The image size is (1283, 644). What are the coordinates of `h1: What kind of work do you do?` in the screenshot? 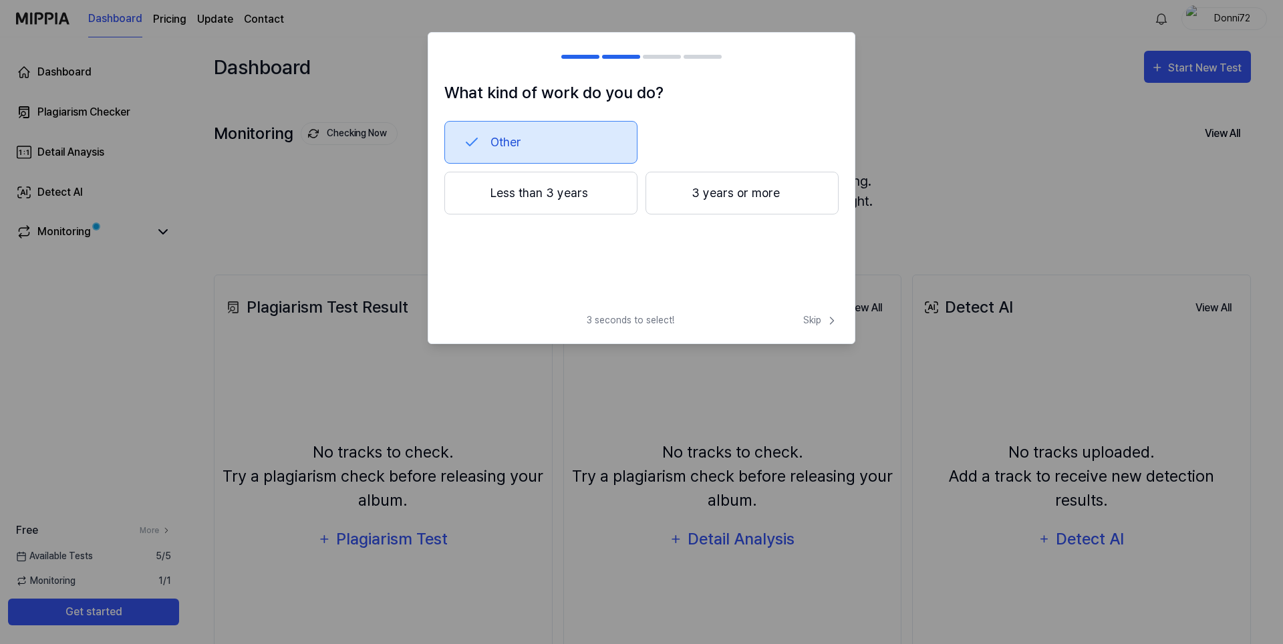 It's located at (642, 93).